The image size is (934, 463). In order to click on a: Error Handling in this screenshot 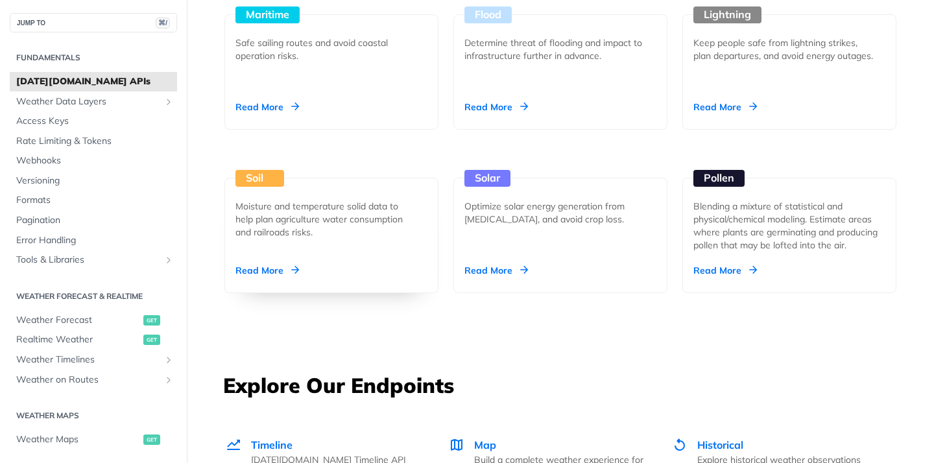, I will do `click(93, 241)`.